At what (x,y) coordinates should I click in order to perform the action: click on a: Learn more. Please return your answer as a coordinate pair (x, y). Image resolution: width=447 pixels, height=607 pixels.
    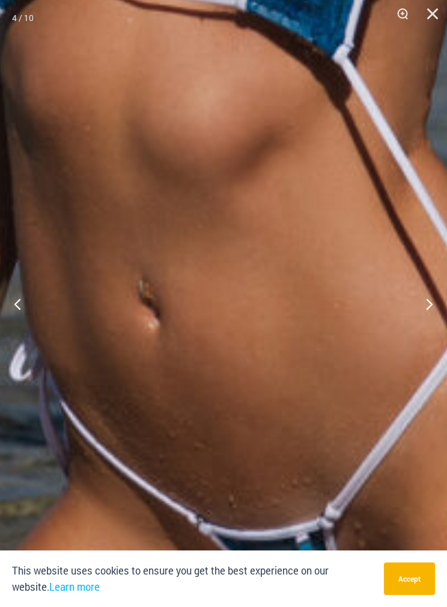
    Looking at the image, I should click on (75, 586).